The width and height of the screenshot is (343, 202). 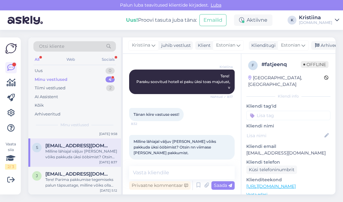 I want to click on b: Uus!, so click(x=132, y=20).